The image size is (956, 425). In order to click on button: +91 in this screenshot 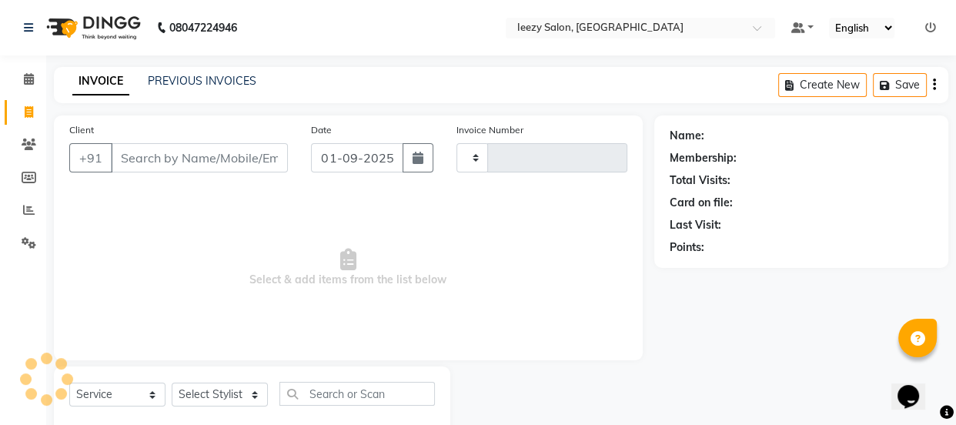, I will do `click(91, 158)`.